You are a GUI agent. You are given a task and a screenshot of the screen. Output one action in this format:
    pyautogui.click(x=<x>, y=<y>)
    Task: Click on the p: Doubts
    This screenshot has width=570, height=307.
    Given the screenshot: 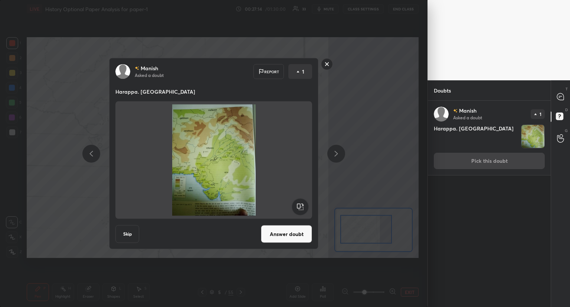 What is the action you would take?
    pyautogui.click(x=443, y=90)
    